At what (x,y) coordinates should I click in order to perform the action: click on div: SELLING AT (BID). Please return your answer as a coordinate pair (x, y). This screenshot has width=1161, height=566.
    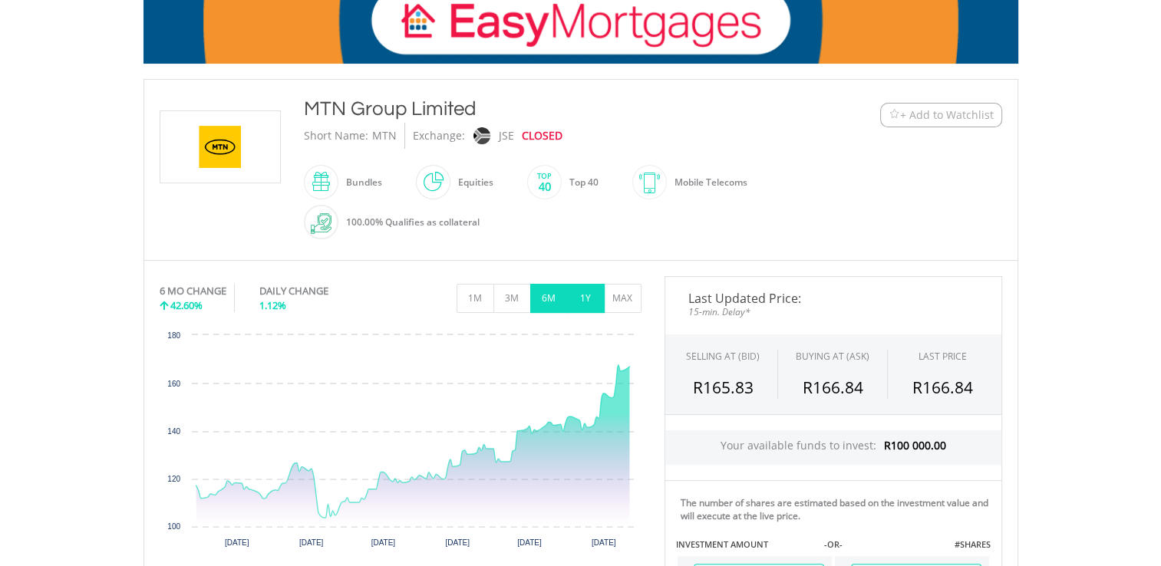
    Looking at the image, I should click on (723, 356).